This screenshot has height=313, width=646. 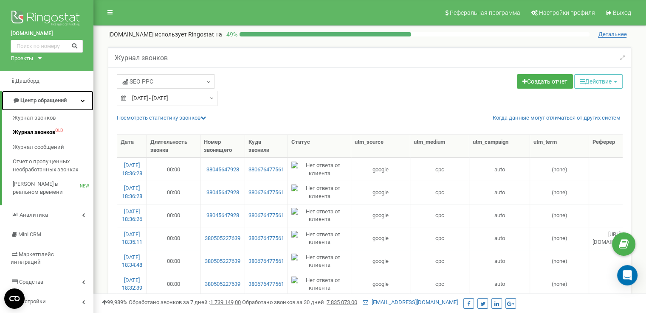 I want to click on span: Обработано звонков за 7 дней :, so click(x=185, y=302).